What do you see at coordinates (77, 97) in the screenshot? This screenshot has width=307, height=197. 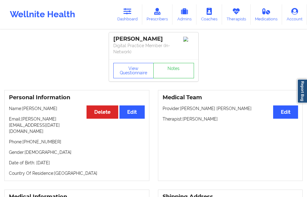 I see `h3: Personal Information` at bounding box center [77, 97].